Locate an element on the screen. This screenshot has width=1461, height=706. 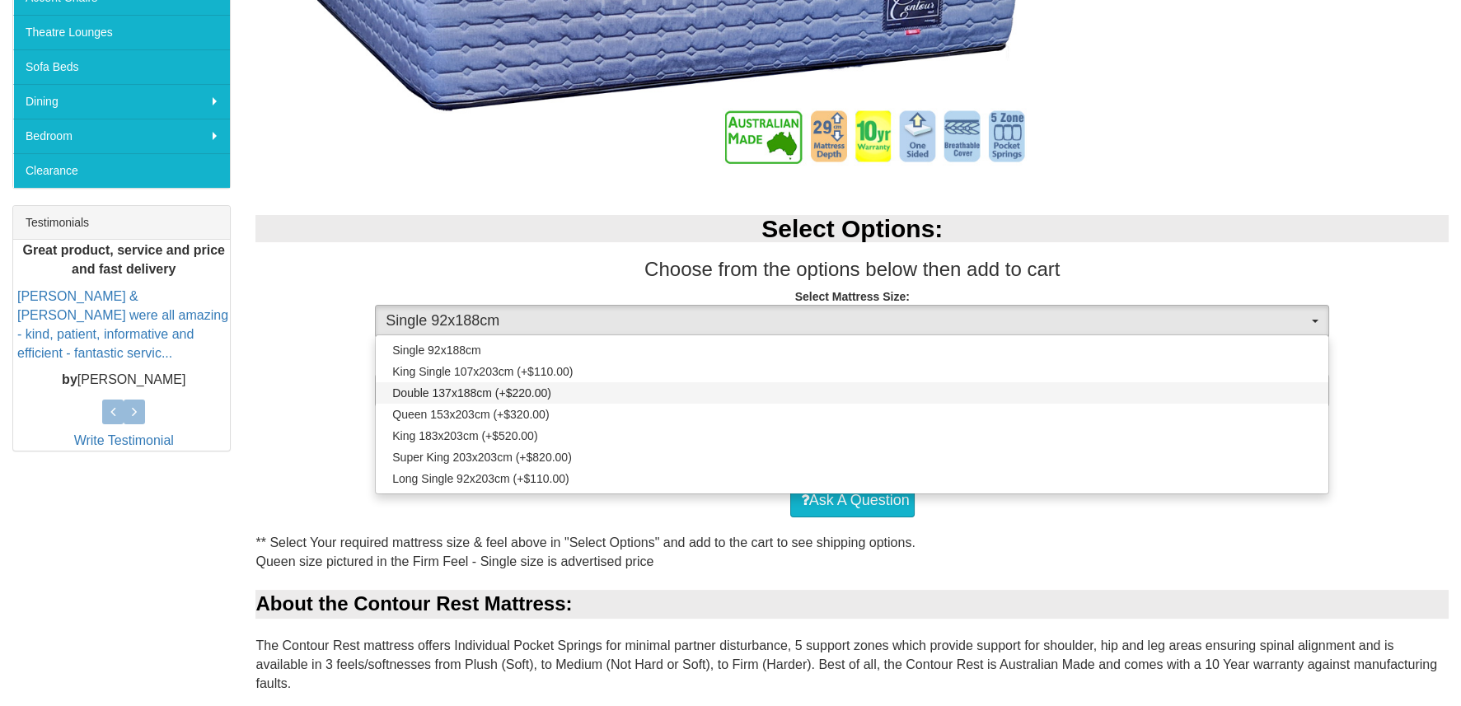
span: Double 137x188cm (+$220.00) is located at coordinates (471, 393).